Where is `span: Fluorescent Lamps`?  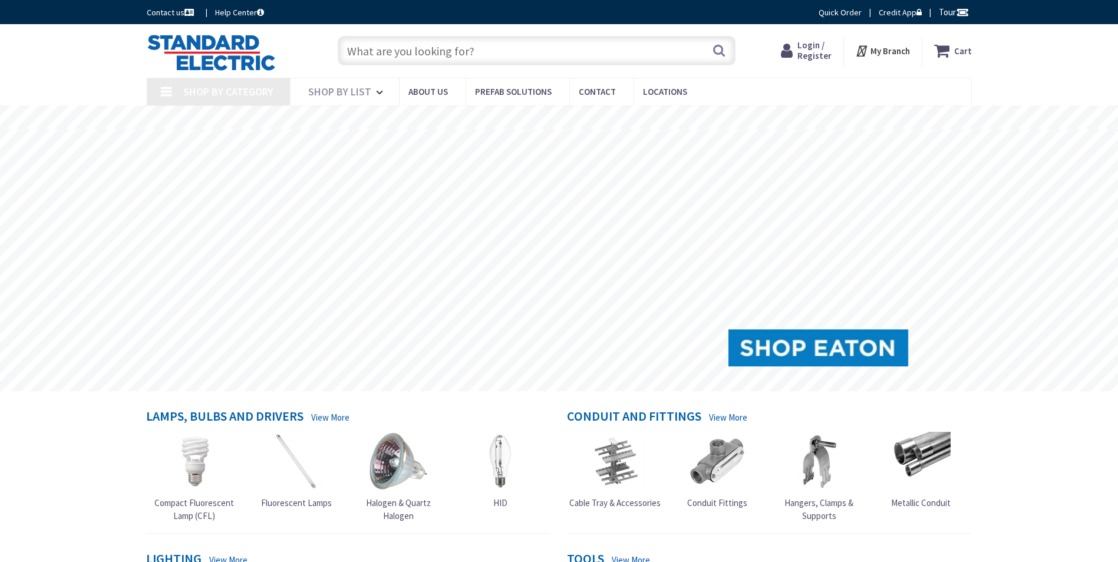
span: Fluorescent Lamps is located at coordinates (296, 503).